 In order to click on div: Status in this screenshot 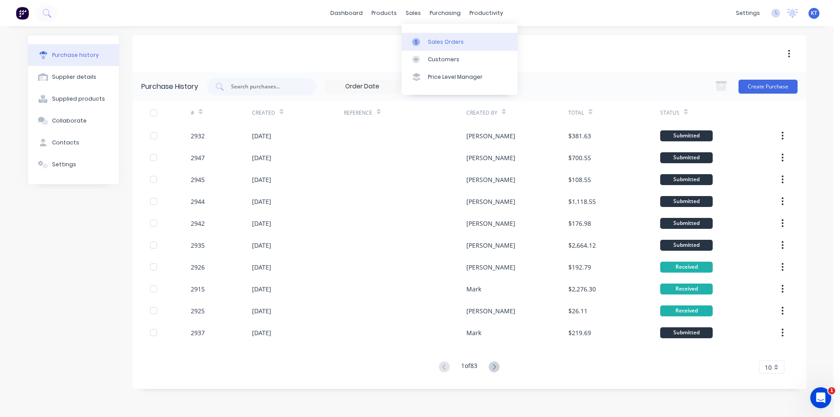, I will do `click(670, 113)`.